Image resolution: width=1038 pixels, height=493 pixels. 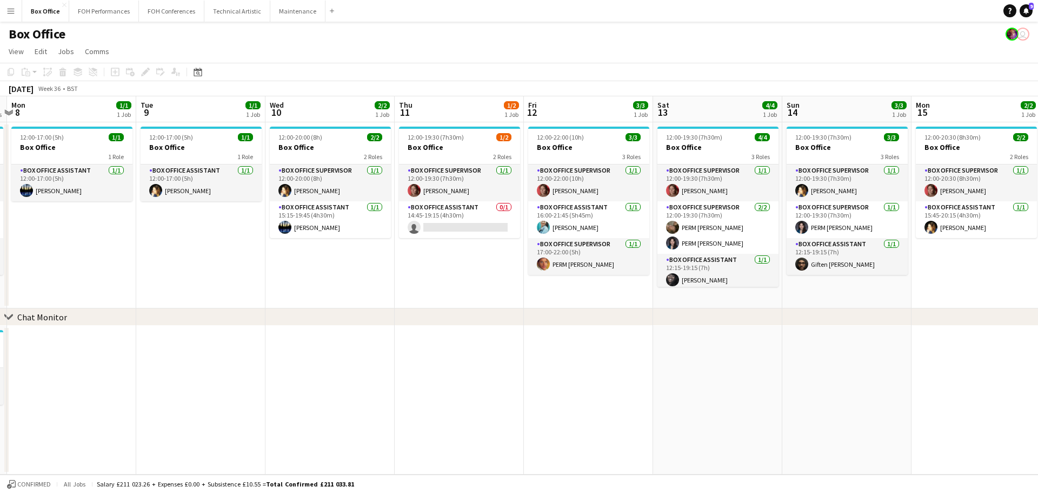 What do you see at coordinates (66, 51) in the screenshot?
I see `a: Jobs` at bounding box center [66, 51].